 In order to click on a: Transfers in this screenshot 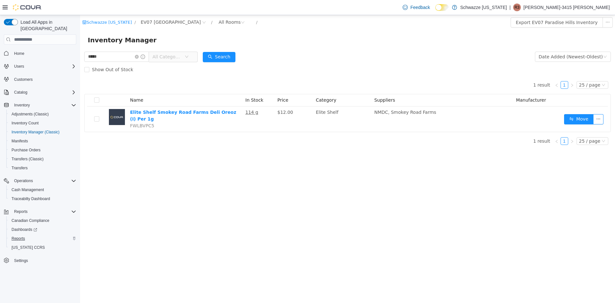, I will do `click(20, 168)`.